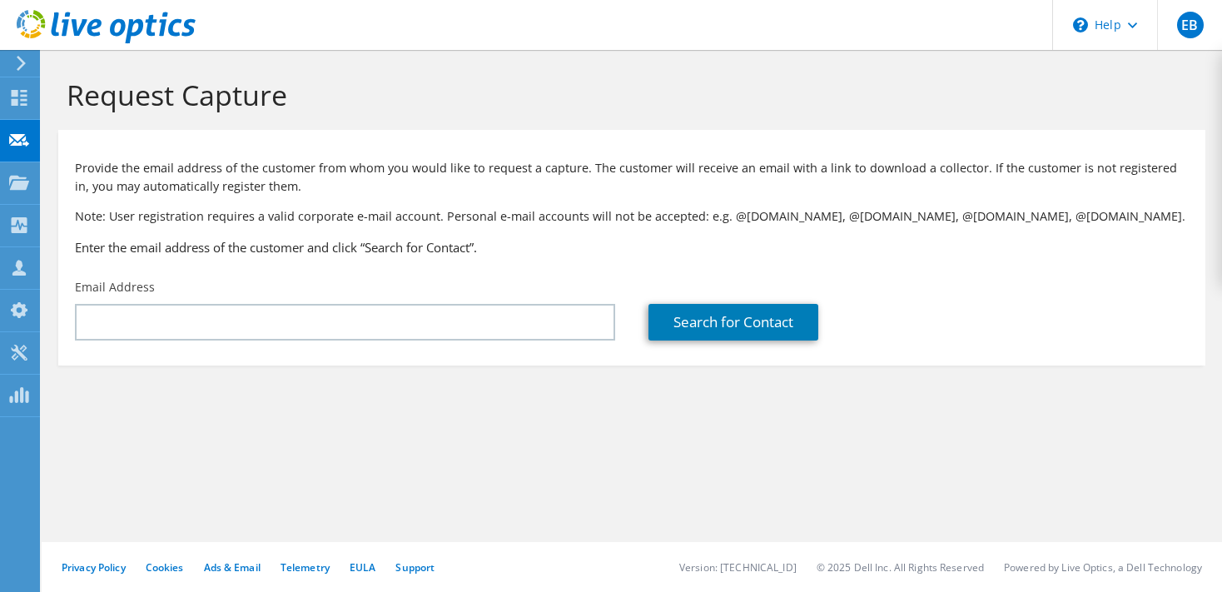 The image size is (1222, 592). What do you see at coordinates (1081, 25) in the screenshot?
I see `svg: \n` at bounding box center [1081, 25].